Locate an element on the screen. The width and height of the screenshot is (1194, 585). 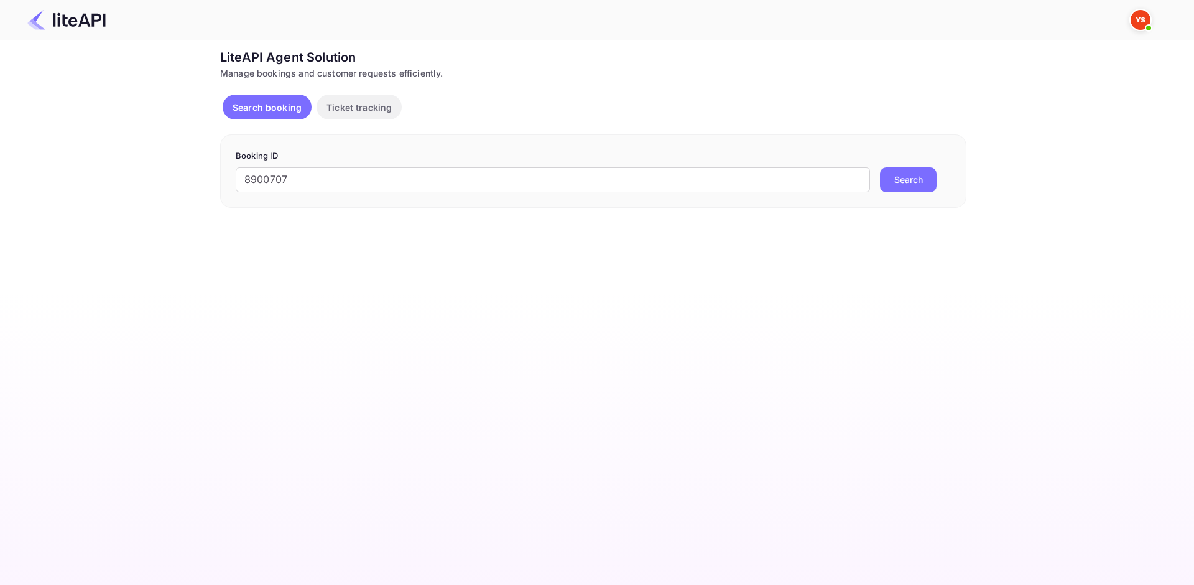
img: LiteAPI Logo is located at coordinates (67, 20).